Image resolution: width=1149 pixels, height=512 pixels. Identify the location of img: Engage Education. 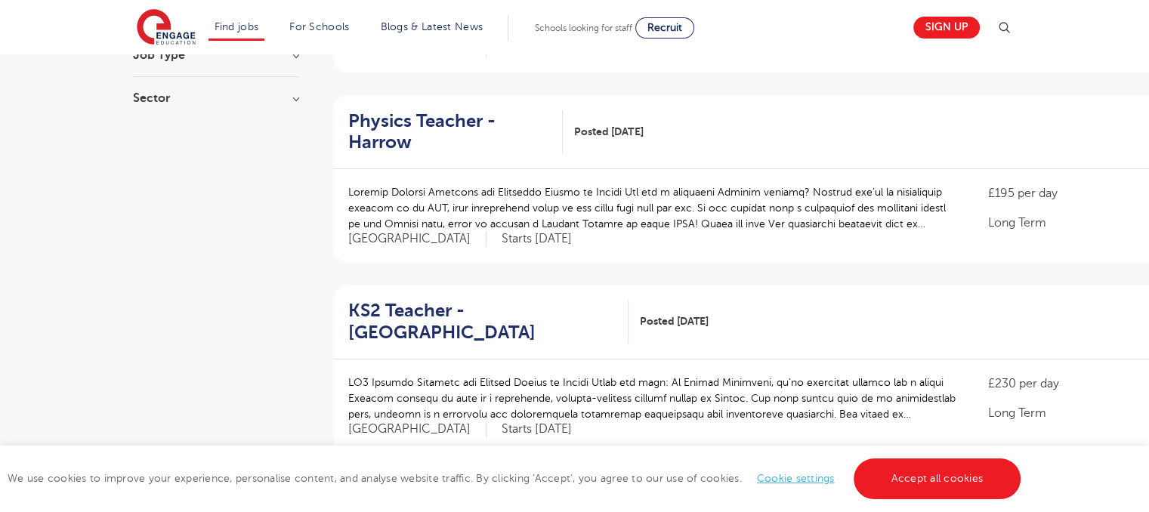
(166, 28).